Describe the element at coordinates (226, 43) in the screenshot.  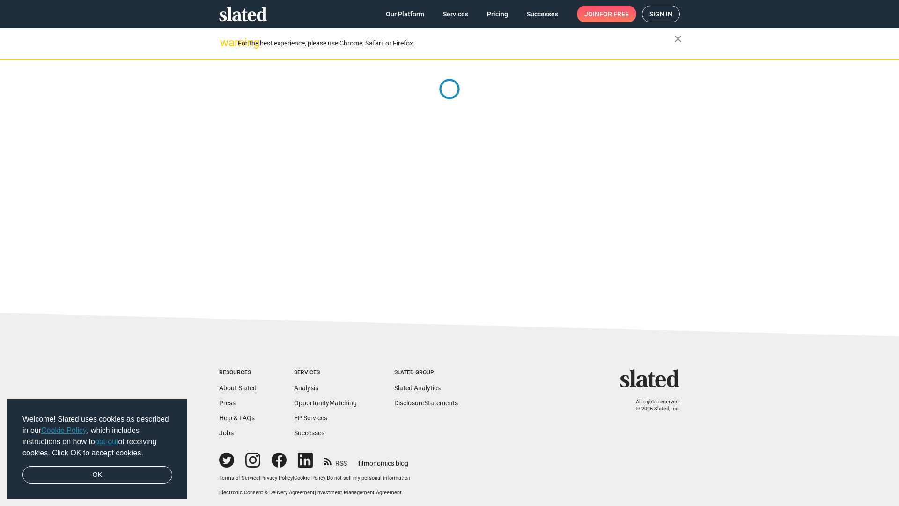
I see `mat-icon: warning` at that location.